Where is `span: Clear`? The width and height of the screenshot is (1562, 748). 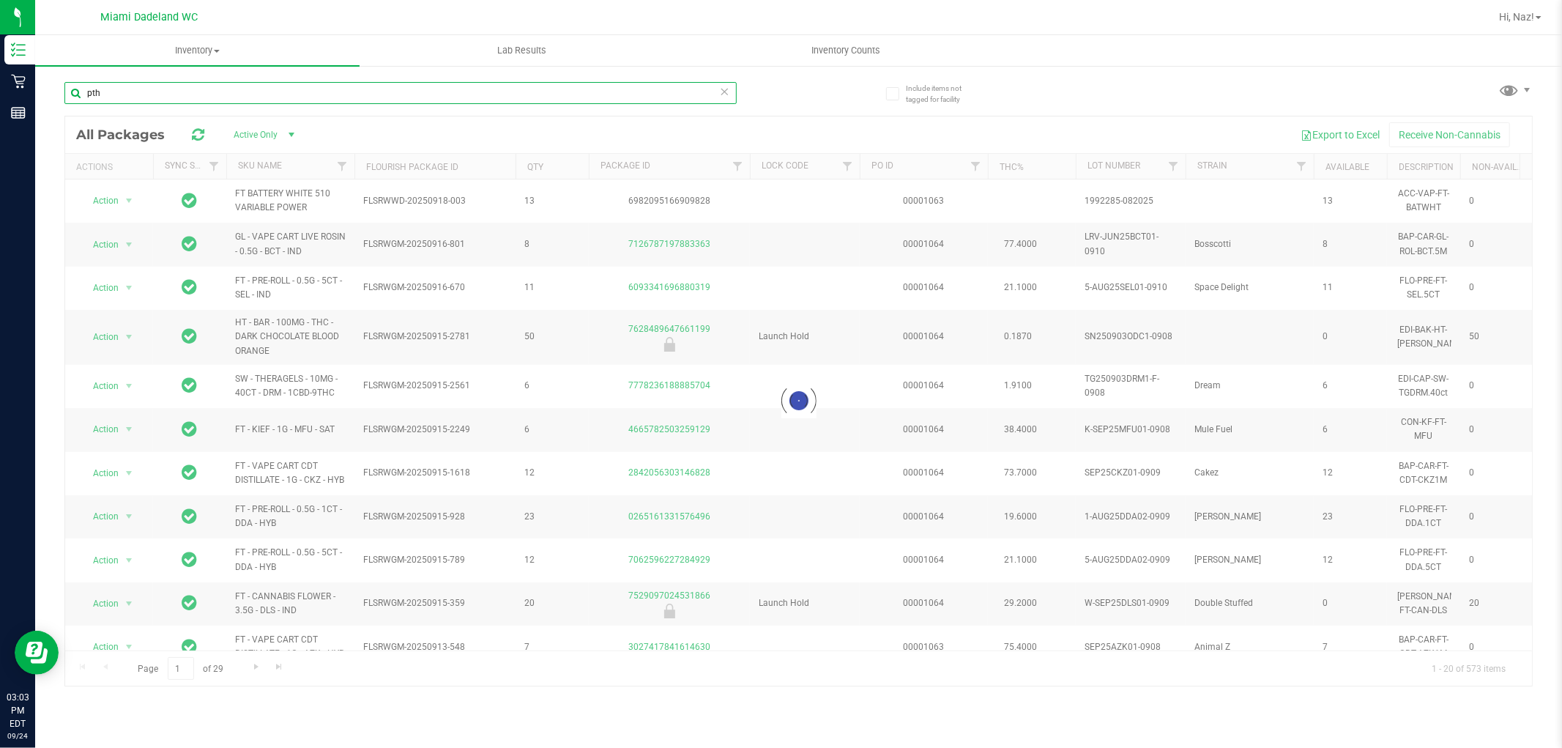
span: Clear is located at coordinates (725, 92).